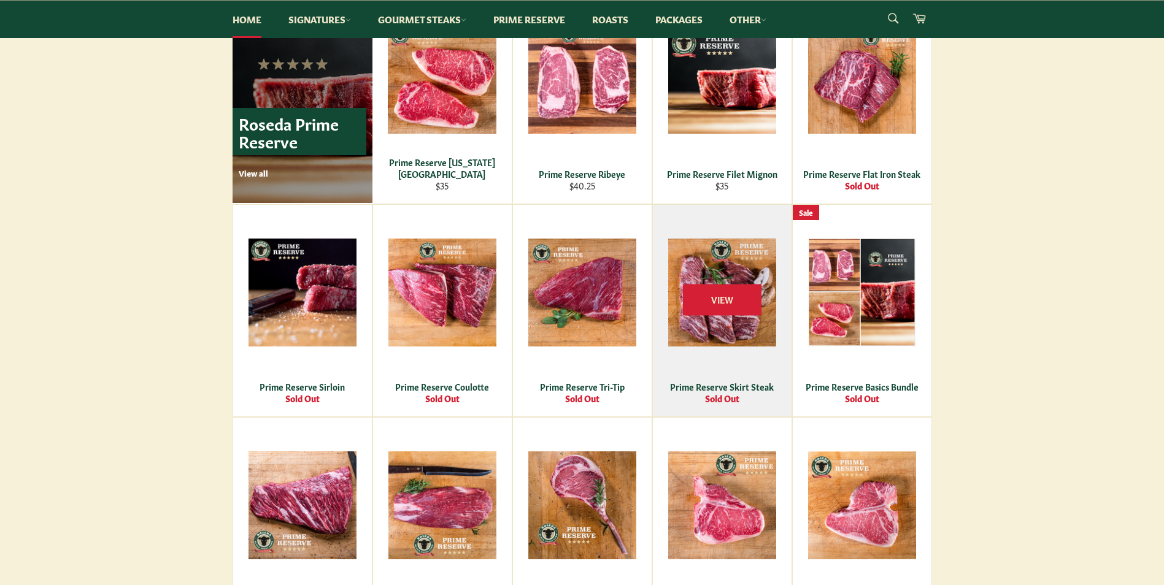 The height and width of the screenshot is (585, 1164). What do you see at coordinates (862, 80) in the screenshot?
I see `img: Prime Reserve Flat Iron Steak` at bounding box center [862, 80].